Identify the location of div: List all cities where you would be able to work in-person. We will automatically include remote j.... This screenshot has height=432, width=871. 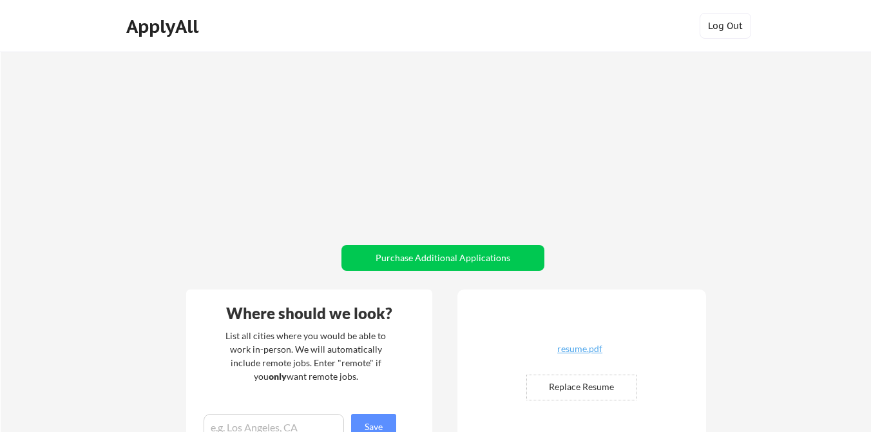
(305, 356).